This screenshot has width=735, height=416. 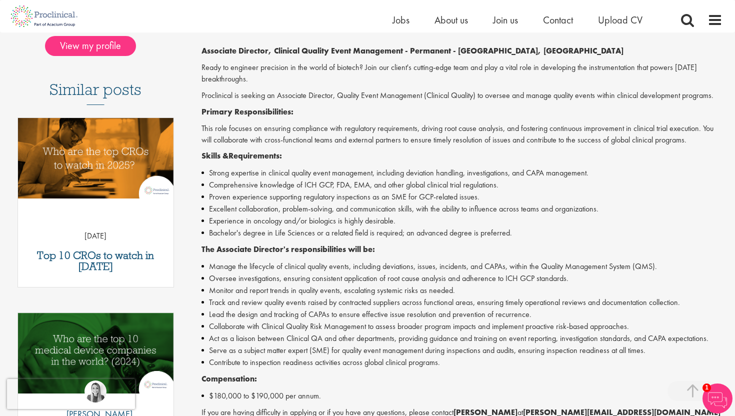 I want to click on h3: Similar posts, so click(x=95, y=93).